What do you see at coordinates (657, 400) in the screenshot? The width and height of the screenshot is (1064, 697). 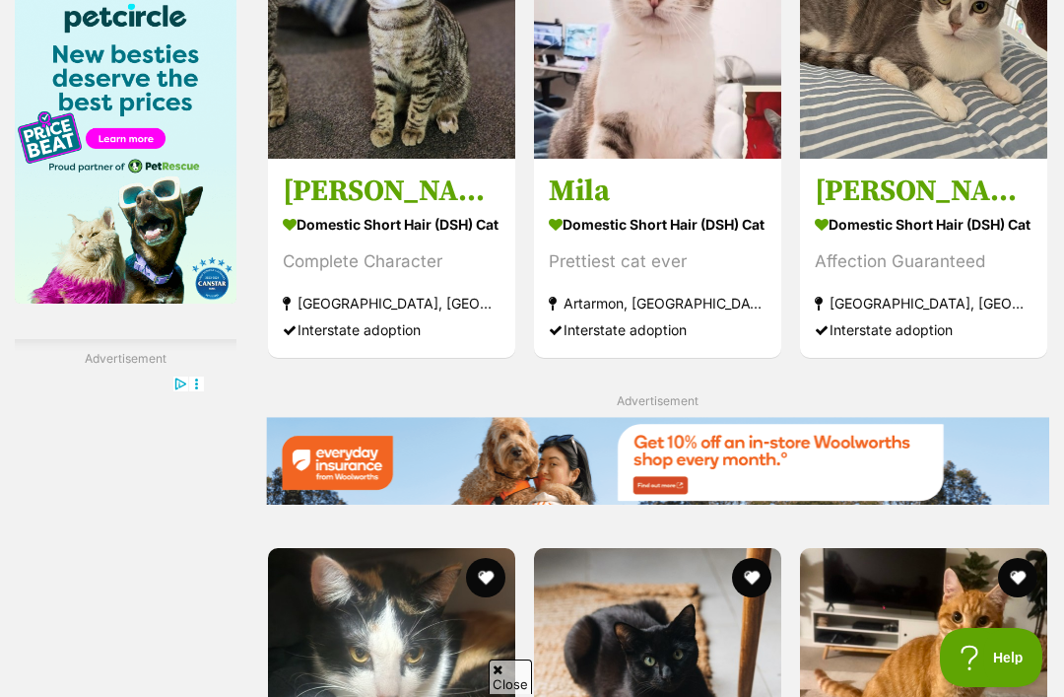 I see `span: Advertisement` at bounding box center [657, 400].